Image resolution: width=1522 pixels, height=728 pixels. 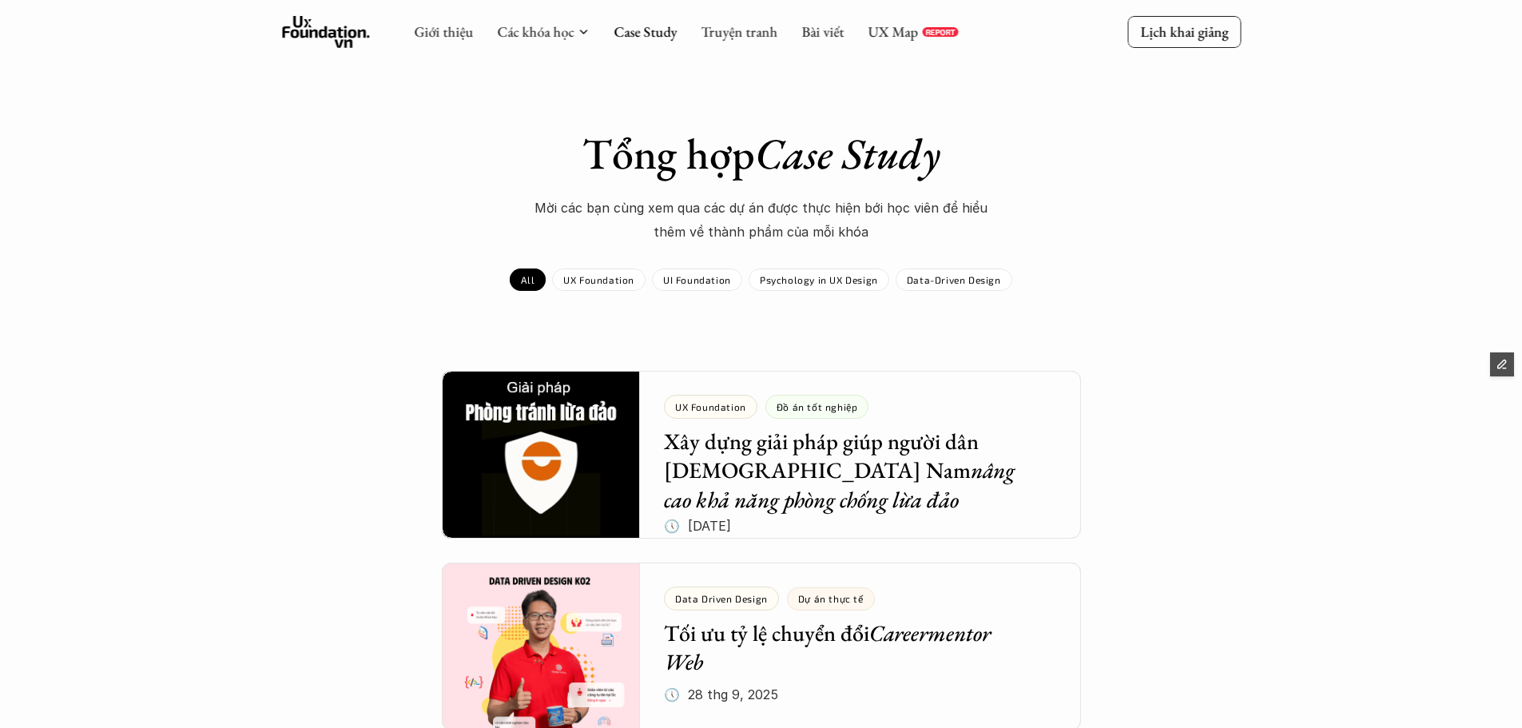 I want to click on a: Giới thiệu, so click(x=443, y=31).